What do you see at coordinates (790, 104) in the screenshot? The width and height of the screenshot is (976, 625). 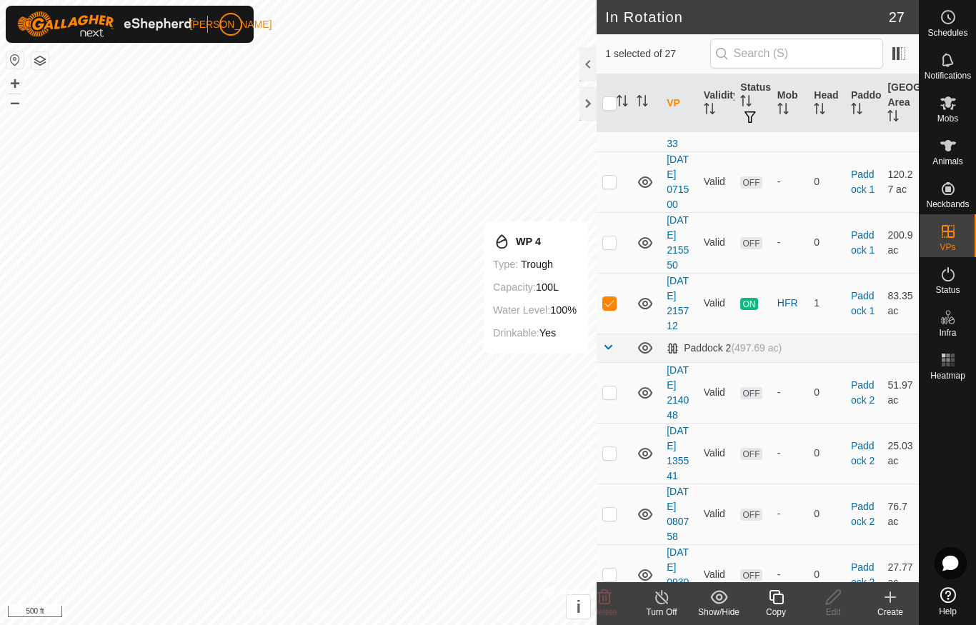 I see `th: Mob` at bounding box center [790, 104].